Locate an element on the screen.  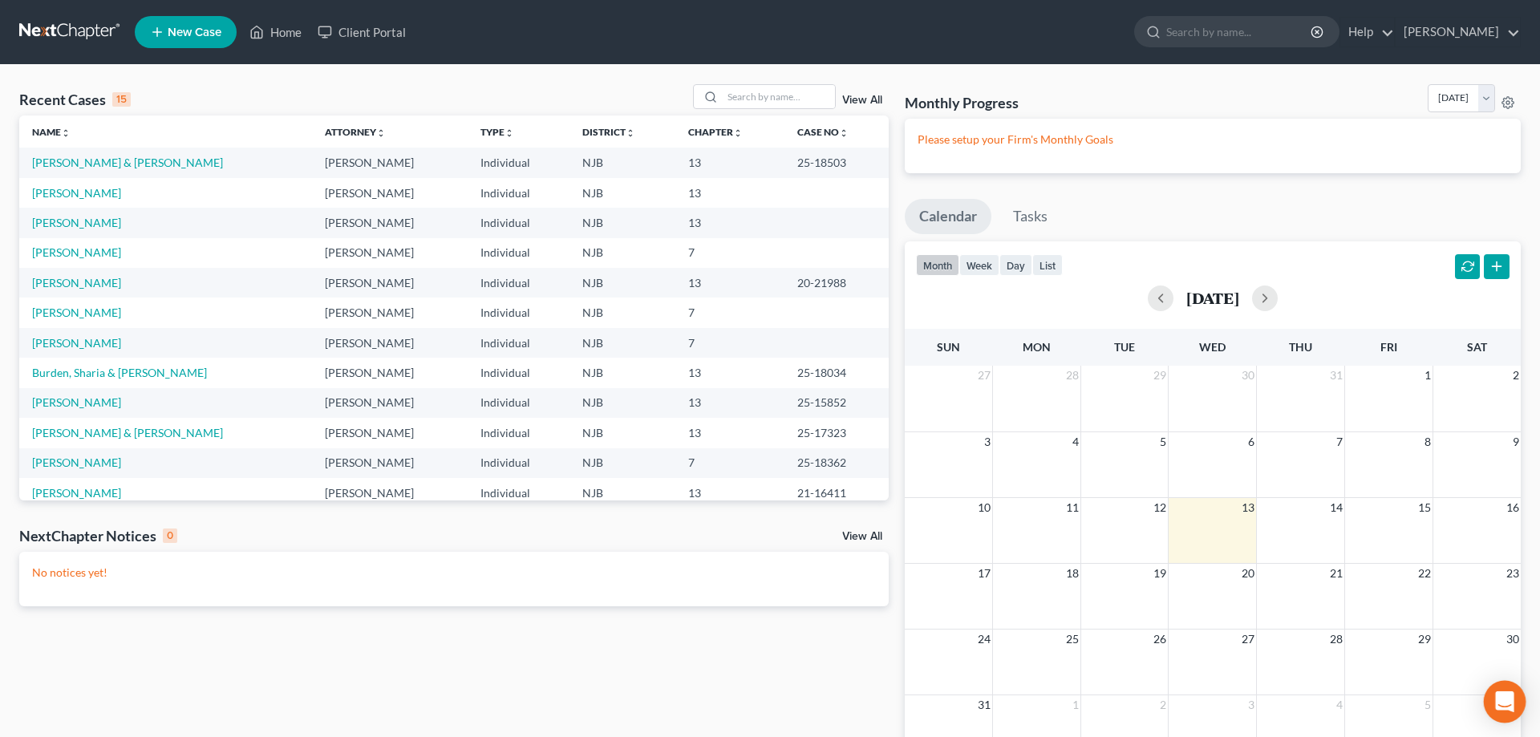
span: 21 is located at coordinates (1336, 573).